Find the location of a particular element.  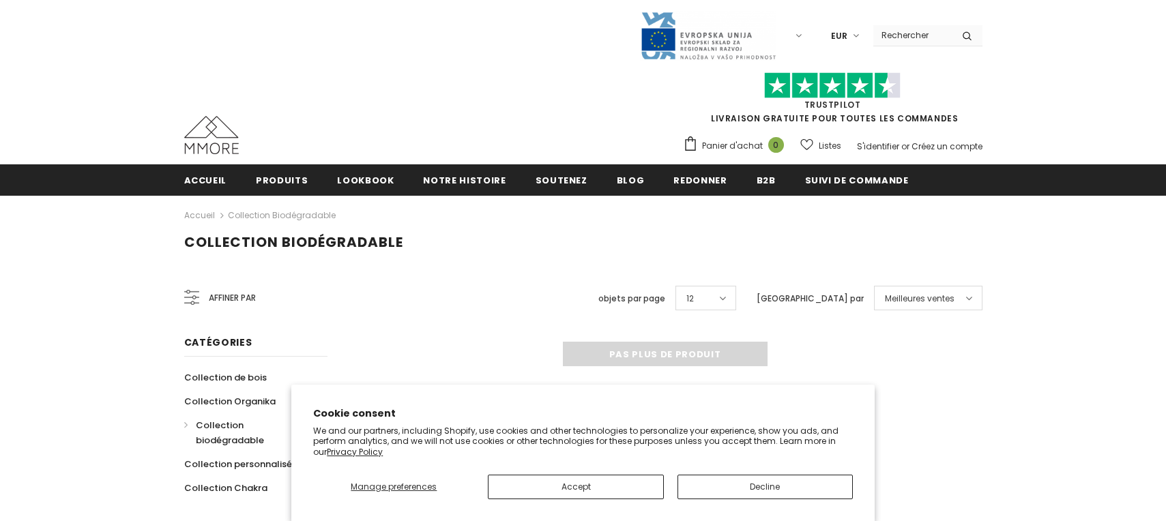

span: EUR is located at coordinates (839, 36).